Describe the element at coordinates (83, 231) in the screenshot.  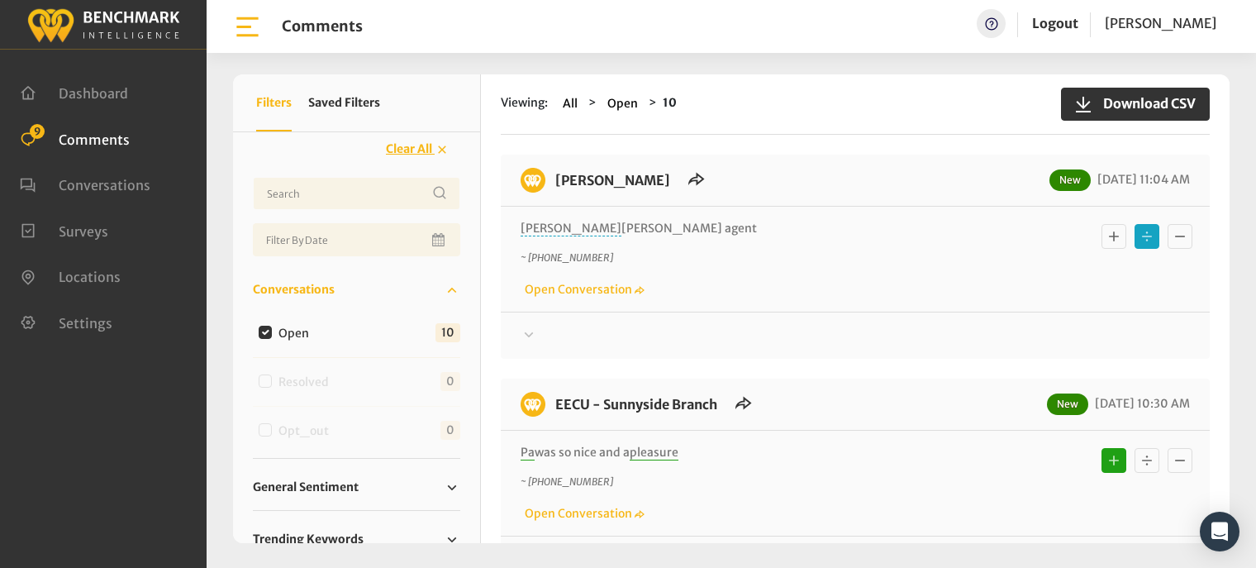
I see `span: Surveys` at that location.